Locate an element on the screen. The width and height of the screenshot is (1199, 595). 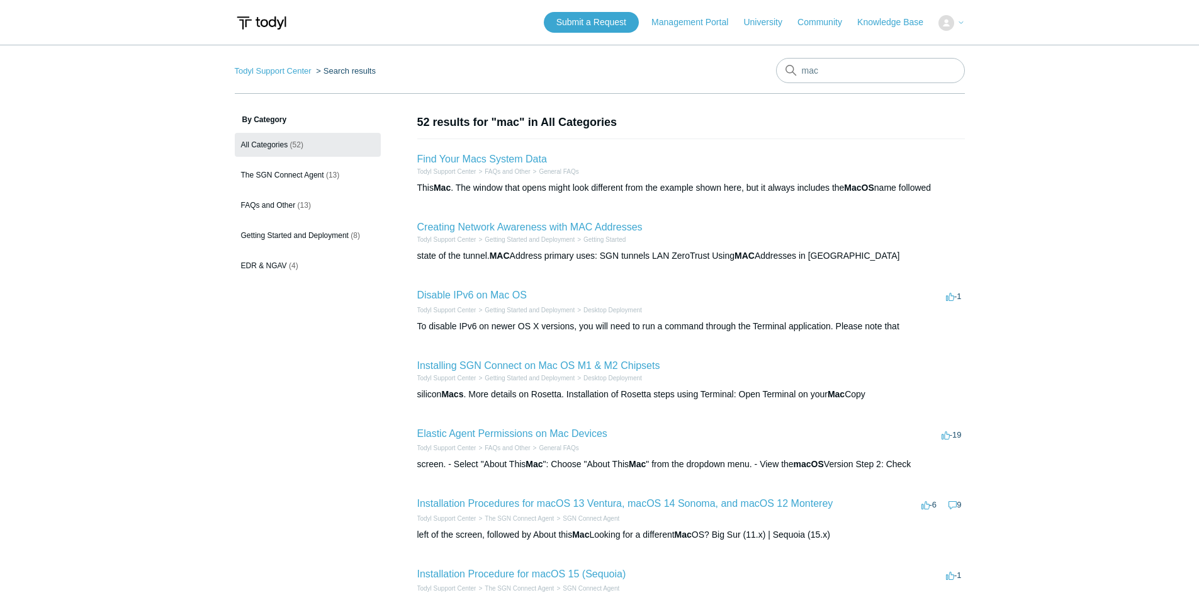
span: The SGN Connect Agent is located at coordinates (283, 175).